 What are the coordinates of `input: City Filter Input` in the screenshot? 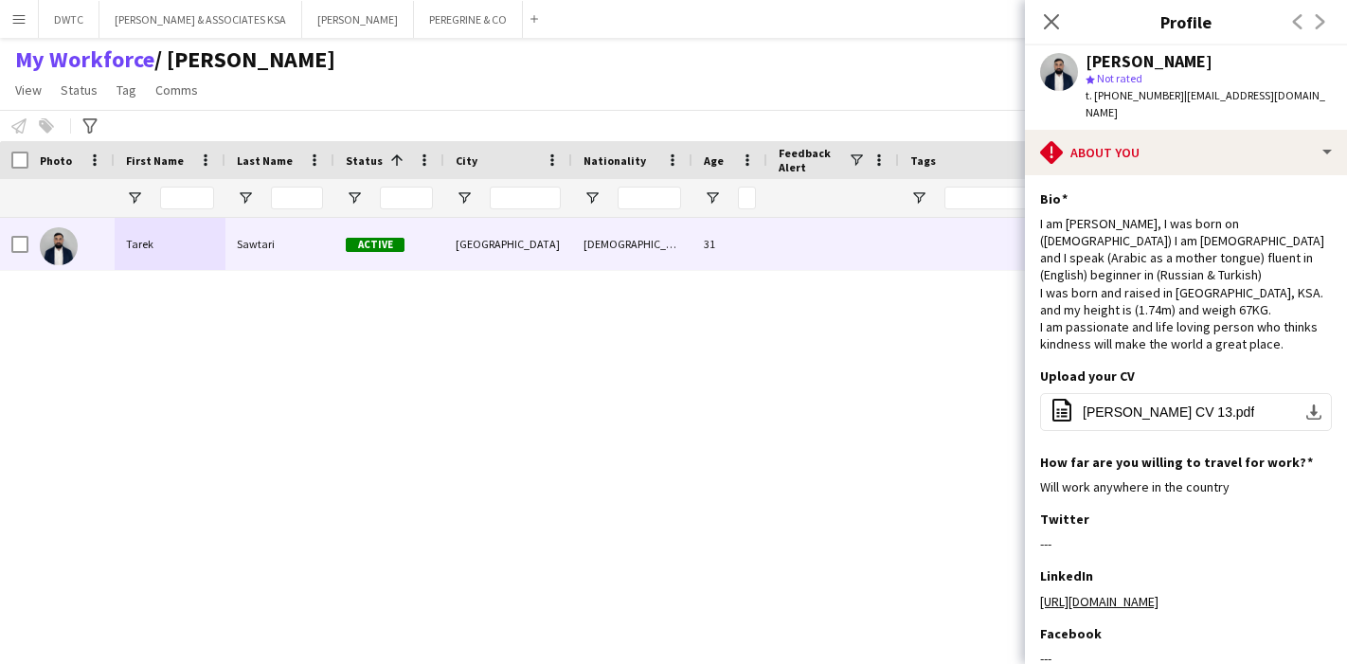 It's located at (525, 198).